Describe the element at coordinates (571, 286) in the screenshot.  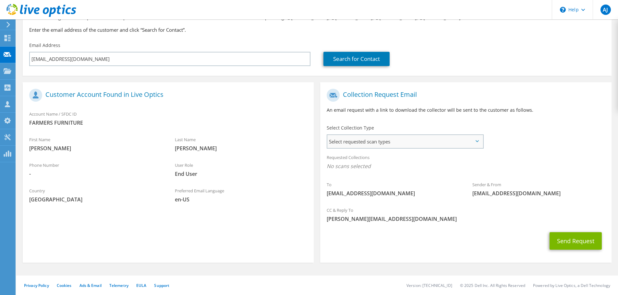
I see `li: Powered by Live Optics, a Dell Technology` at that location.